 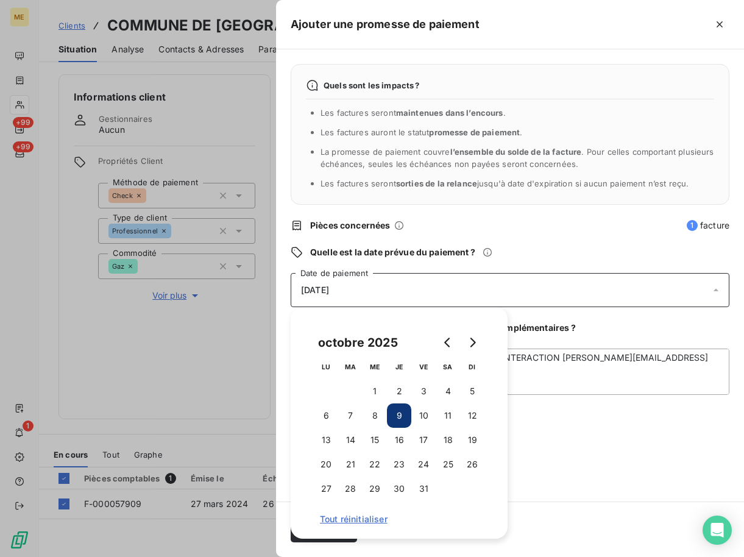 What do you see at coordinates (375, 416) in the screenshot?
I see `button: 8` at bounding box center [375, 416].